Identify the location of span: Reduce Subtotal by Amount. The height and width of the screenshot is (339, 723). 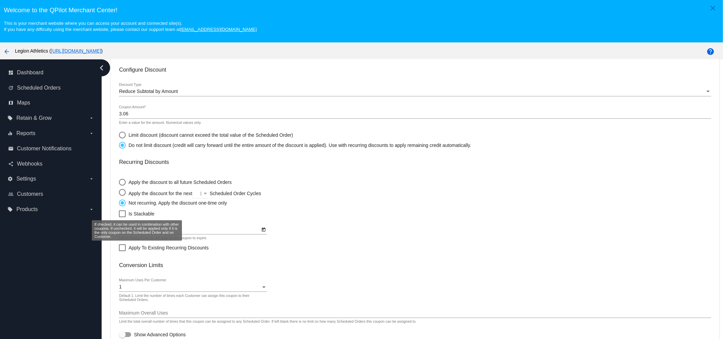
(148, 91).